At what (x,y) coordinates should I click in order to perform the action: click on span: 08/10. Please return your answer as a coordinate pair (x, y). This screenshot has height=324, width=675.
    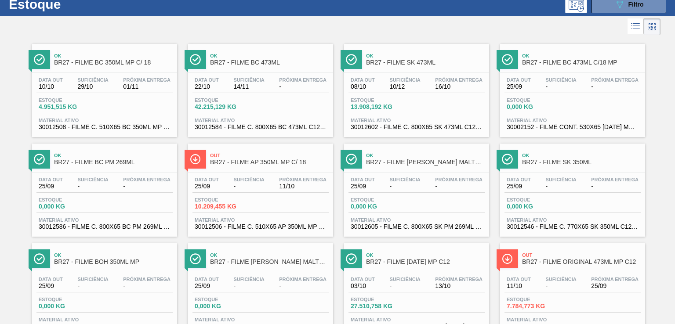
    Looking at the image, I should click on (362, 87).